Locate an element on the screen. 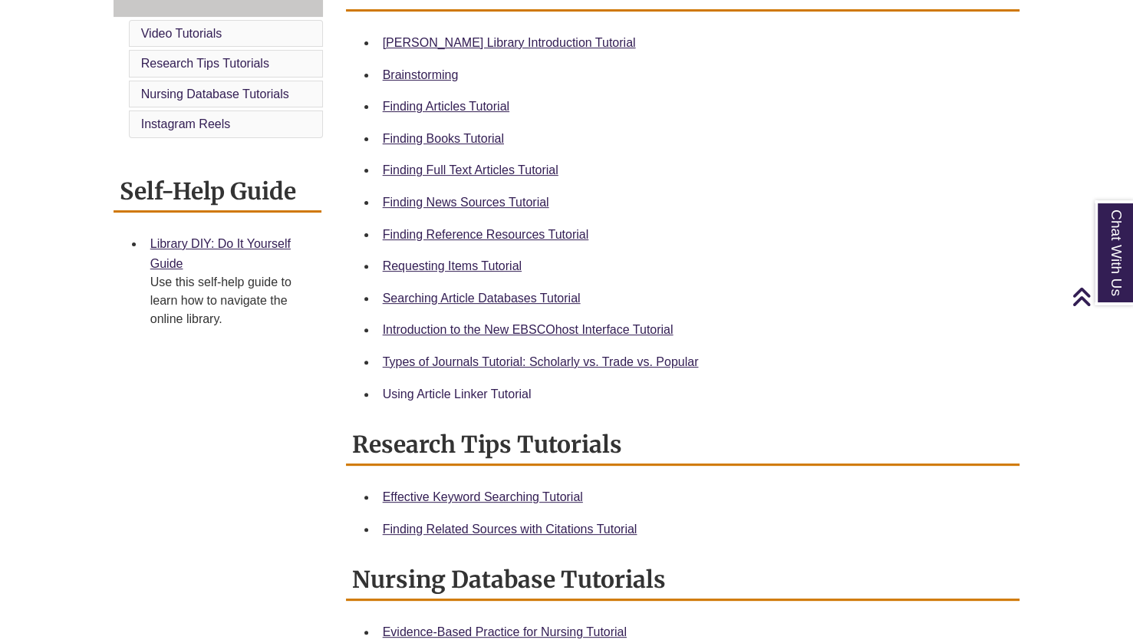  a: Back to Top is located at coordinates (1100, 296).